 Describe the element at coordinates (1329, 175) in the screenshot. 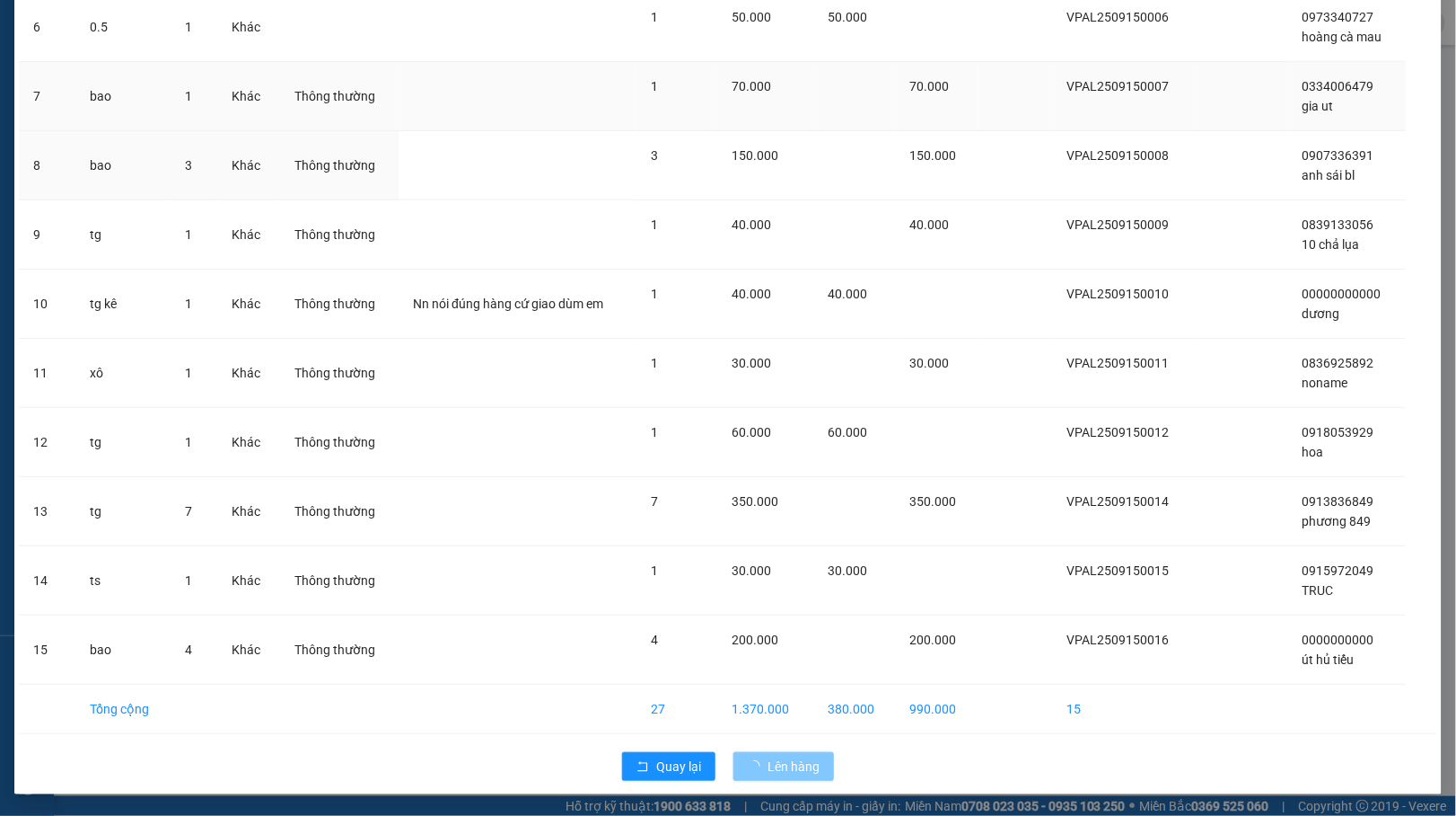

I see `span: anh sái bl` at that location.